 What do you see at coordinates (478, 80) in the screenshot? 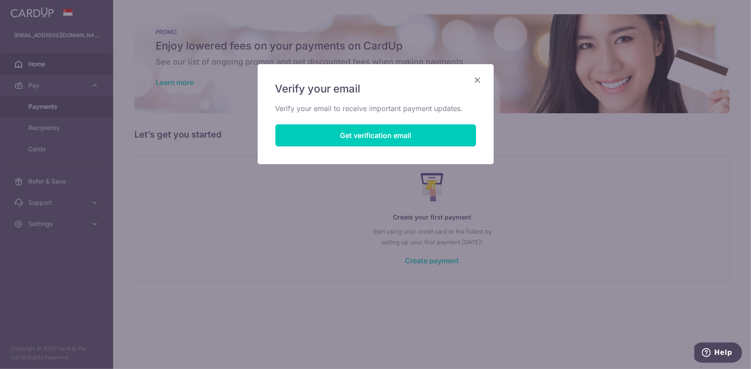
I see `button: Close` at bounding box center [478, 80].